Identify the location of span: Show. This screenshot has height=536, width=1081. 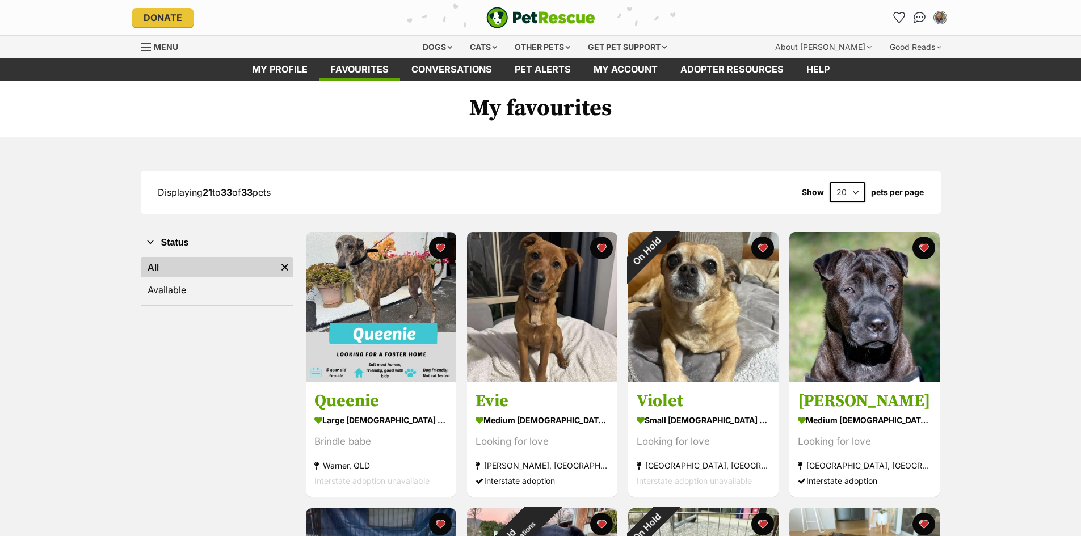
(812, 192).